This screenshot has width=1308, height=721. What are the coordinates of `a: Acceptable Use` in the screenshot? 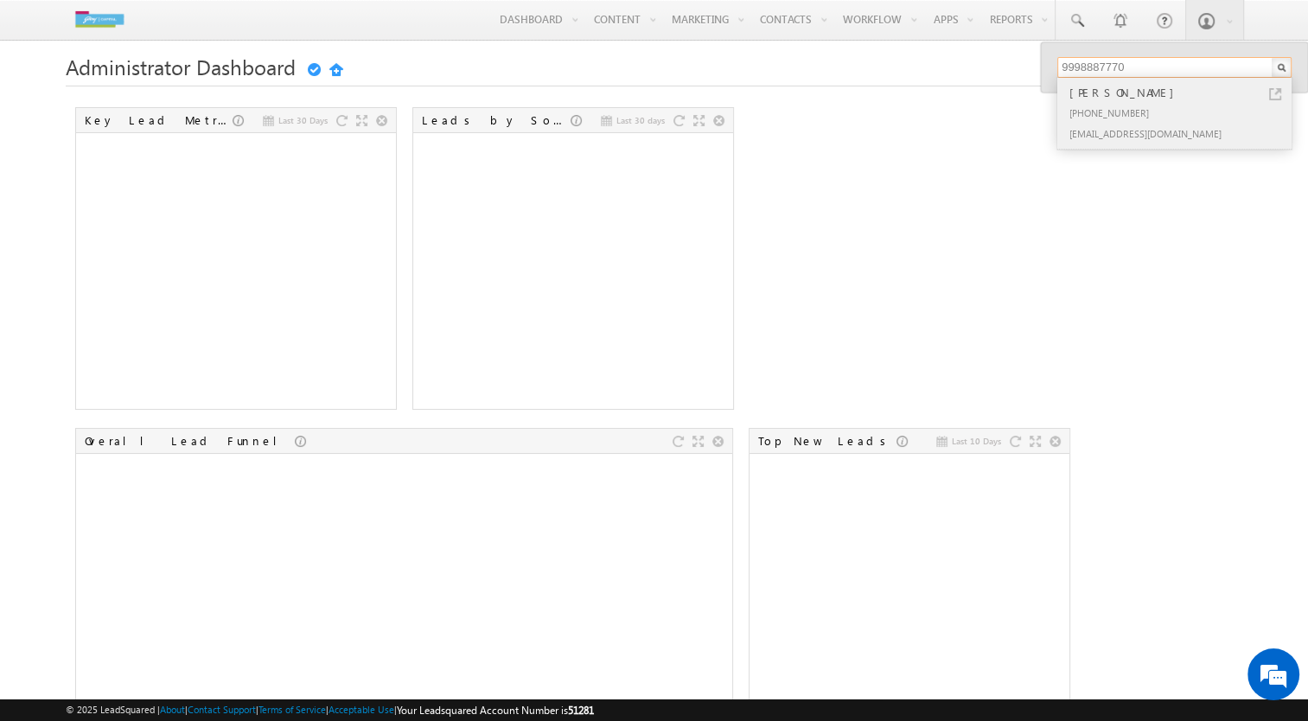 It's located at (361, 709).